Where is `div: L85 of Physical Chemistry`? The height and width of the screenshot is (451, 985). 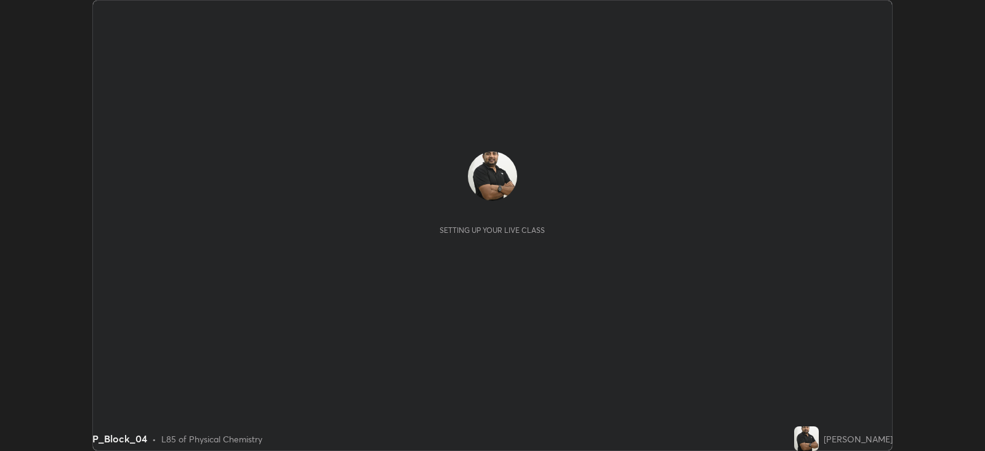 div: L85 of Physical Chemistry is located at coordinates (212, 438).